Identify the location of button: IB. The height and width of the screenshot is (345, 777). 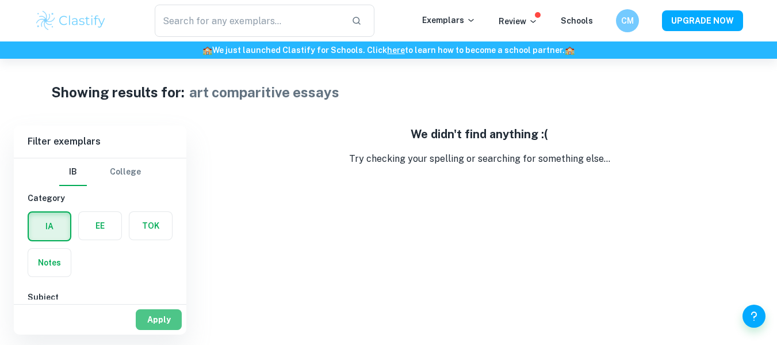
(73, 172).